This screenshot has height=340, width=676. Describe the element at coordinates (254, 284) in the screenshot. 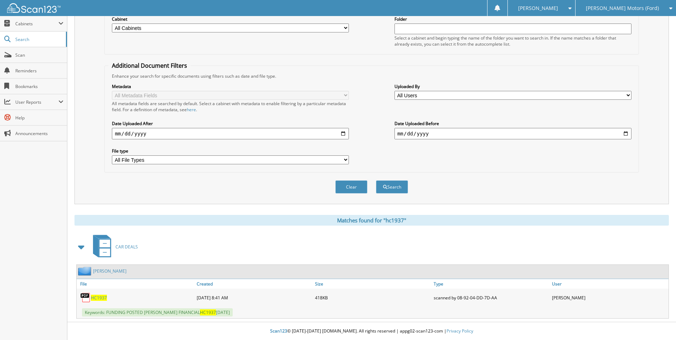

I see `a: Created` at that location.